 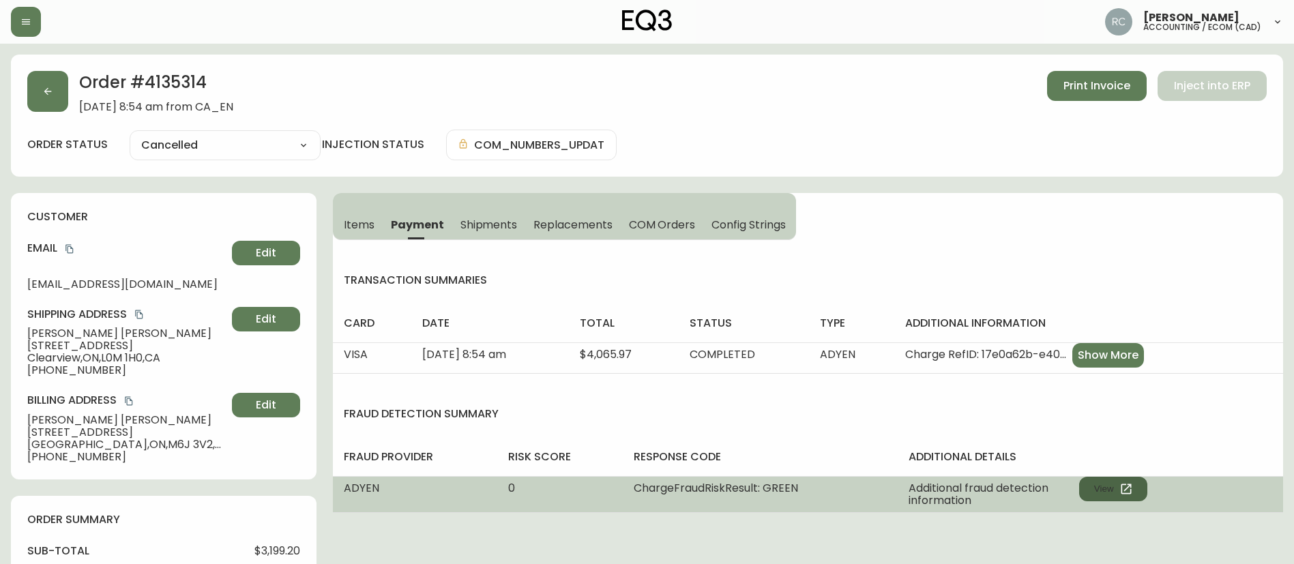 What do you see at coordinates (127, 400) in the screenshot?
I see `h4: Billing Address` at bounding box center [127, 400].